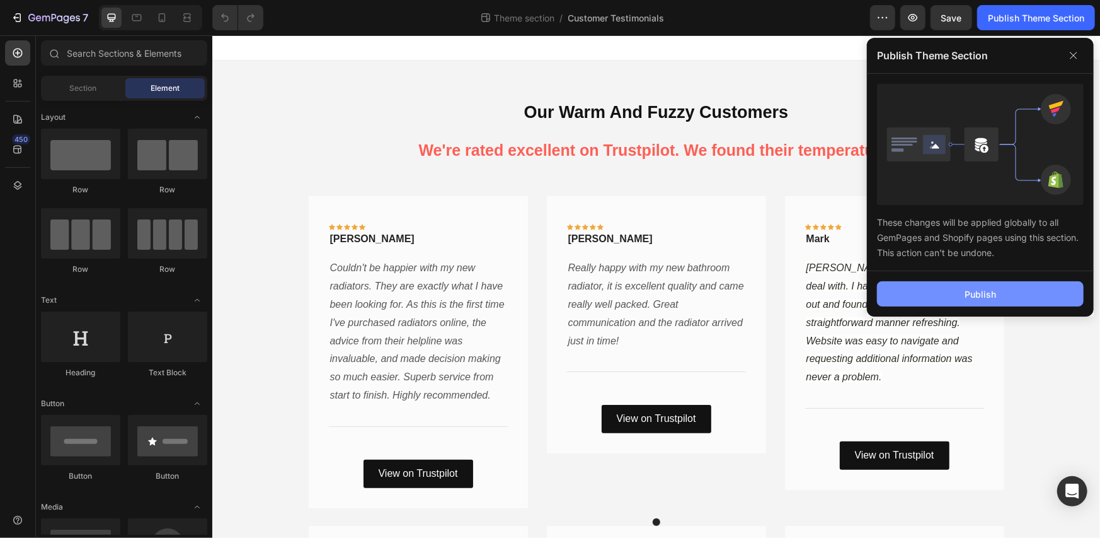 The height and width of the screenshot is (538, 1100). What do you see at coordinates (444, 115) in the screenshot?
I see `p: We're rated excellent on Trustpilot. We found their temperature.` at bounding box center [444, 115].